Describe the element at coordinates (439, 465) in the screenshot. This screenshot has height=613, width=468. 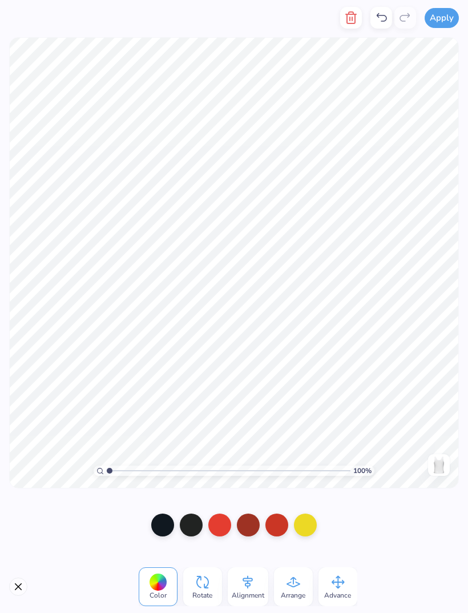
I see `img: Back` at that location.